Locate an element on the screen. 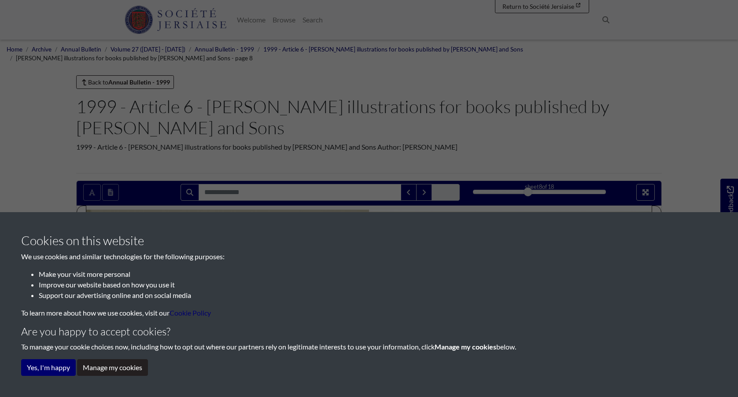 Image resolution: width=738 pixels, height=397 pixels. p: We use cookies and similar technologies for the following purposes: is located at coordinates (369, 257).